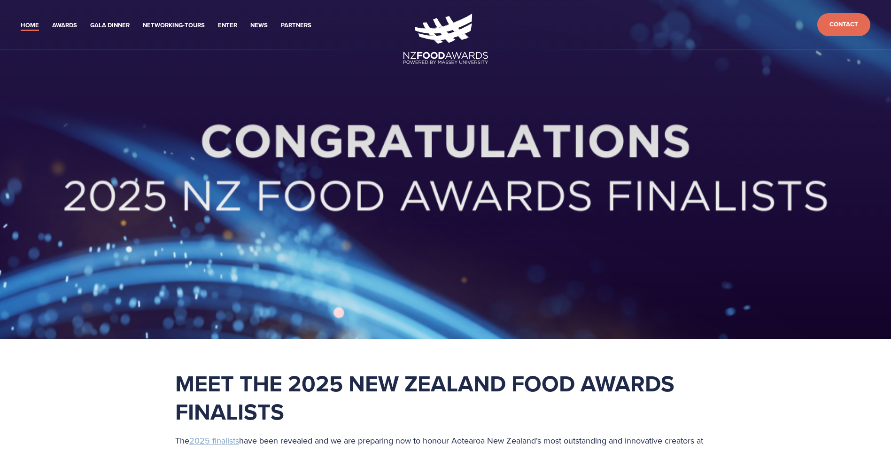  Describe the element at coordinates (227, 25) in the screenshot. I see `a: Enter` at that location.